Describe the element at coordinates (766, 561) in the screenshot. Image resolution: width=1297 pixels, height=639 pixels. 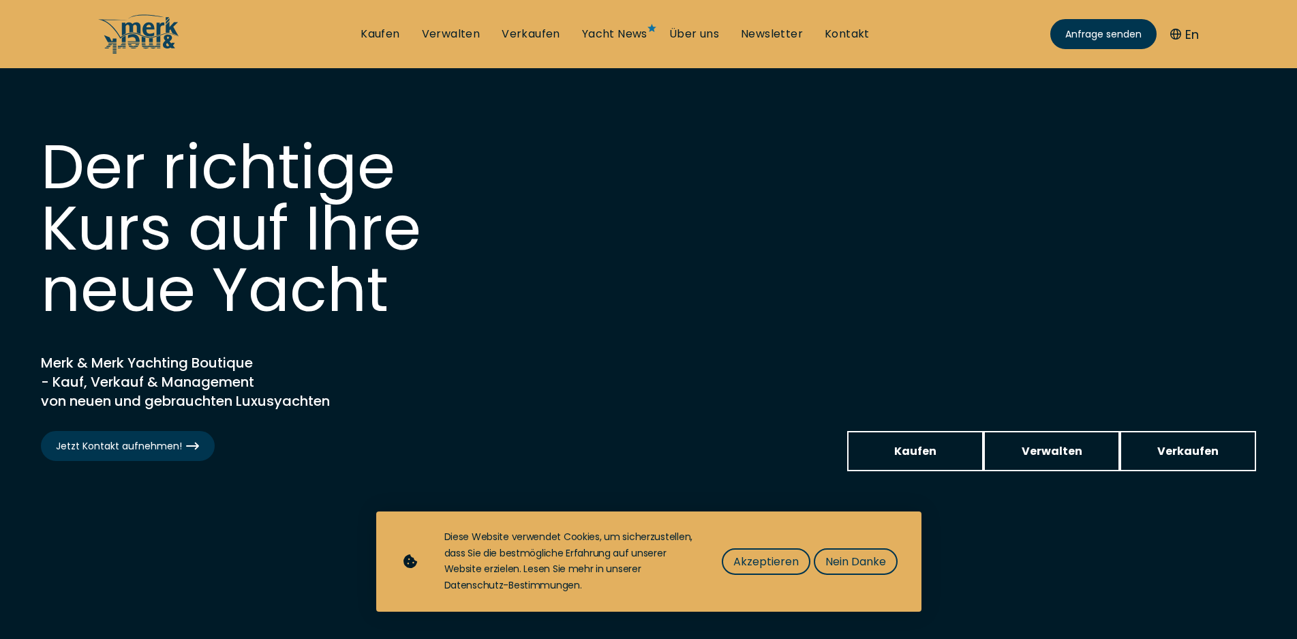
I see `button: Akzeptieren` at that location.